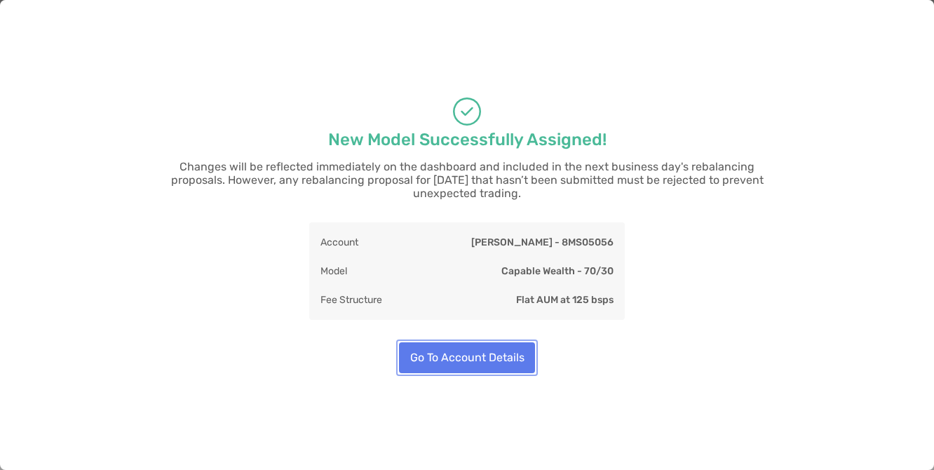 This screenshot has width=934, height=470. What do you see at coordinates (334, 271) in the screenshot?
I see `p: Model` at bounding box center [334, 271].